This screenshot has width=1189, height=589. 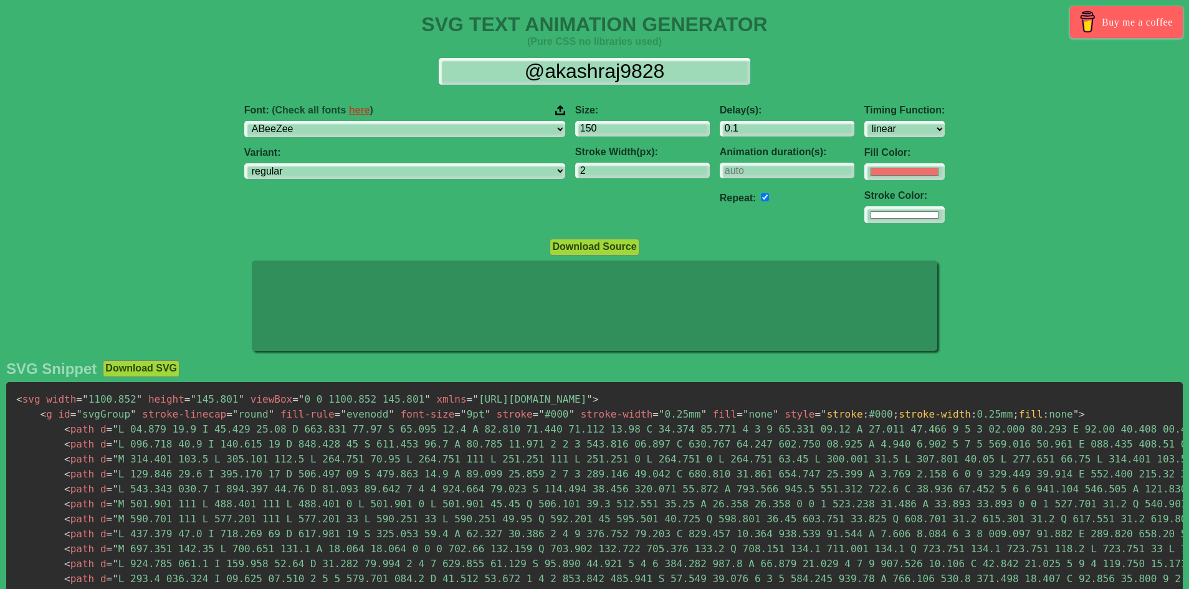 I want to click on span: 0 0 1100.852 145.801, so click(x=361, y=399).